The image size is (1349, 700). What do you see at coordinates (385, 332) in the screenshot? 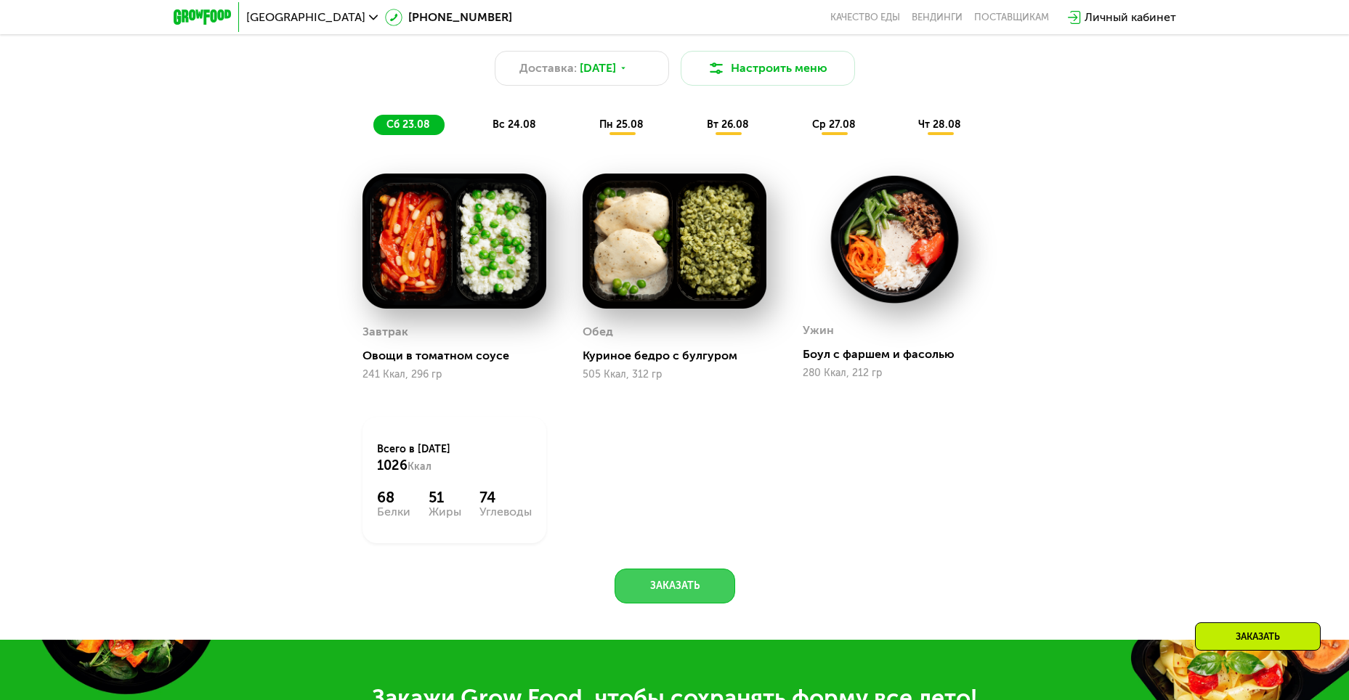
I see `div: Завтрак` at bounding box center [385, 332].